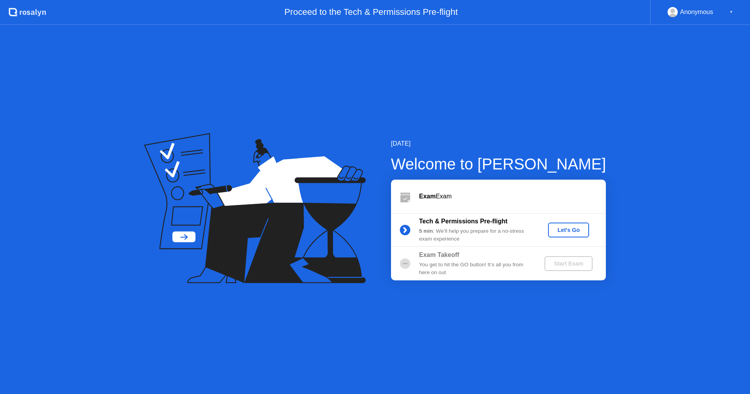 This screenshot has height=394, width=750. I want to click on div: : We’ll help you prepare for a no-stress exam experience, so click(475, 235).